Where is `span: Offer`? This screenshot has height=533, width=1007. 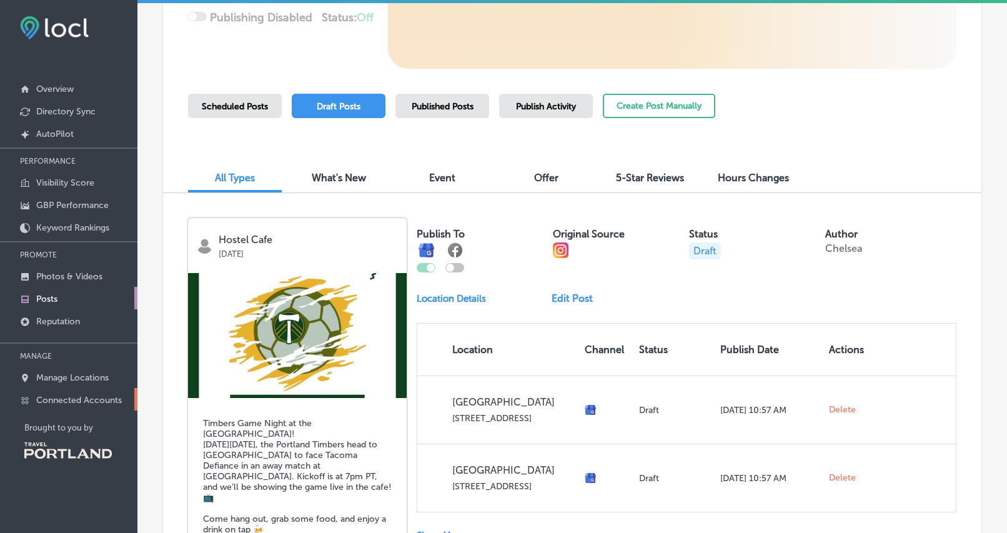
span: Offer is located at coordinates (546, 177).